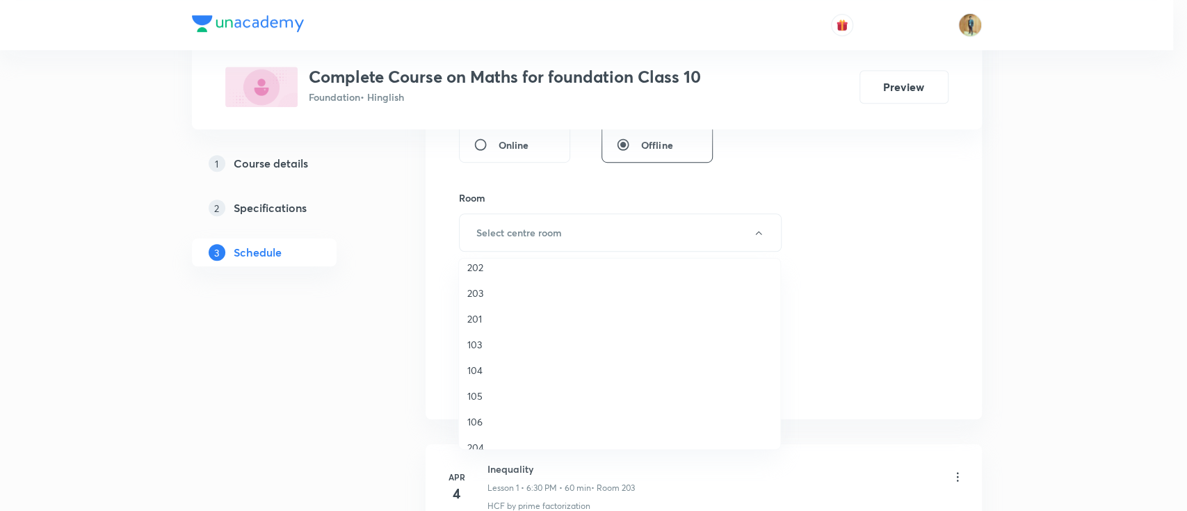 The image size is (1187, 511). What do you see at coordinates (620, 267) in the screenshot?
I see `span: 202` at bounding box center [620, 267].